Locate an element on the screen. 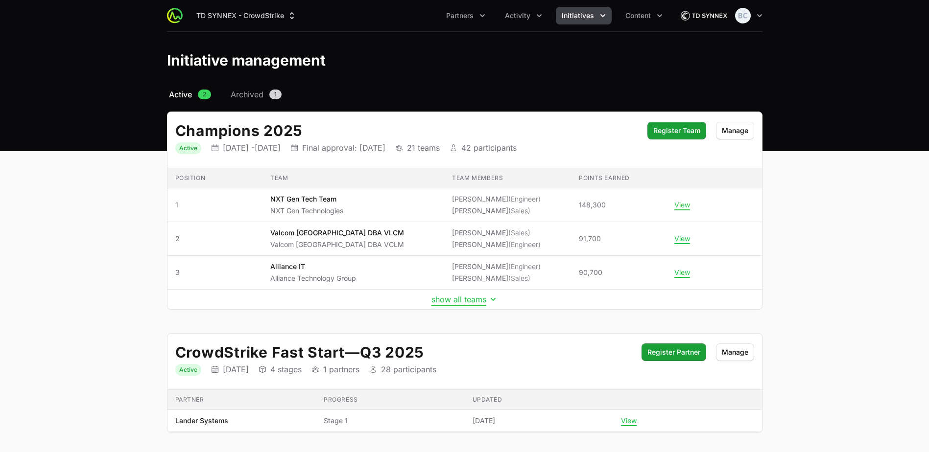  th: Progress is located at coordinates (390, 400).